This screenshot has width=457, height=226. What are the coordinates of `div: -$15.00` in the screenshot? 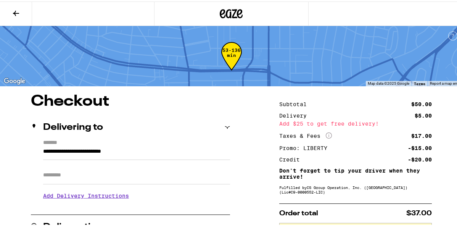 It's located at (420, 147).